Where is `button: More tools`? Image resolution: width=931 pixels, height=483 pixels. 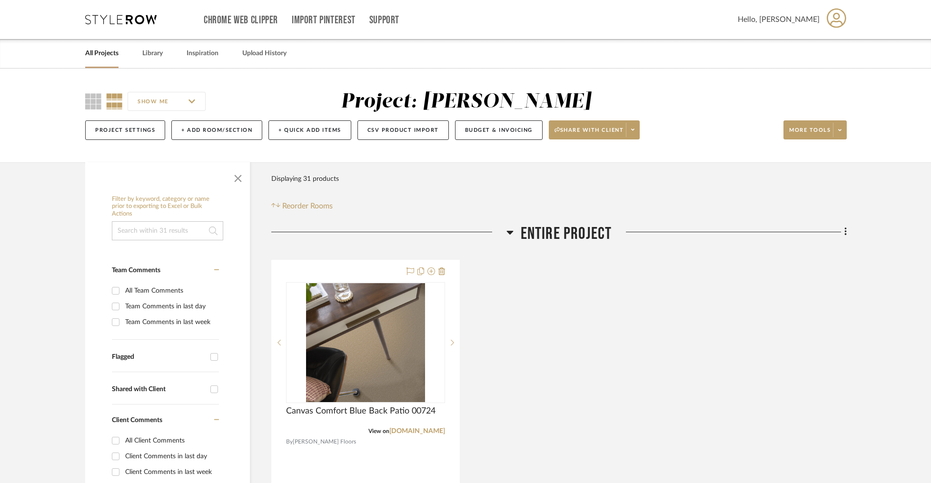
button: More tools is located at coordinates (815, 130).